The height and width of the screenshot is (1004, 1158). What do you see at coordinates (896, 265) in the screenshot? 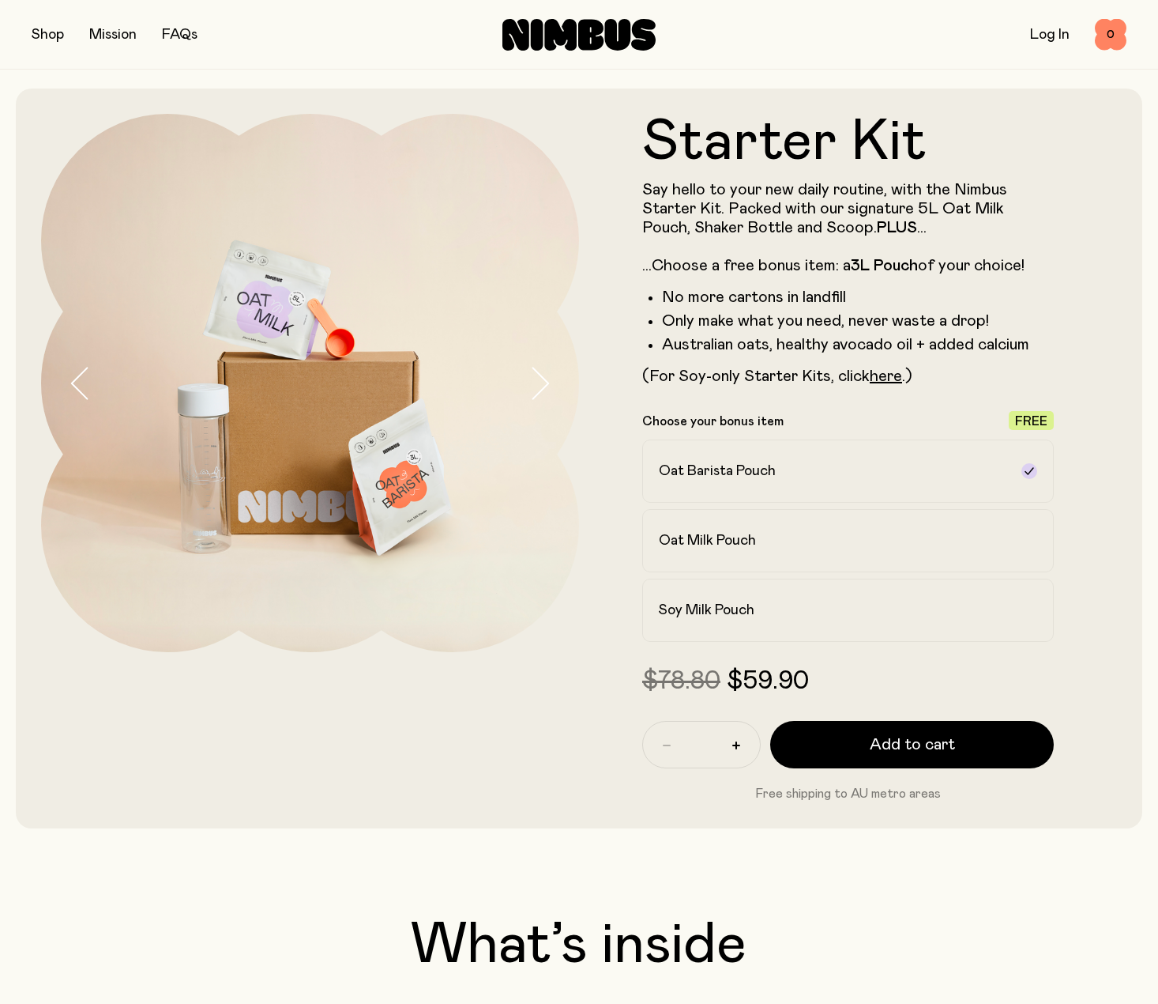
I see `strong: Pouch` at bounding box center [896, 265].